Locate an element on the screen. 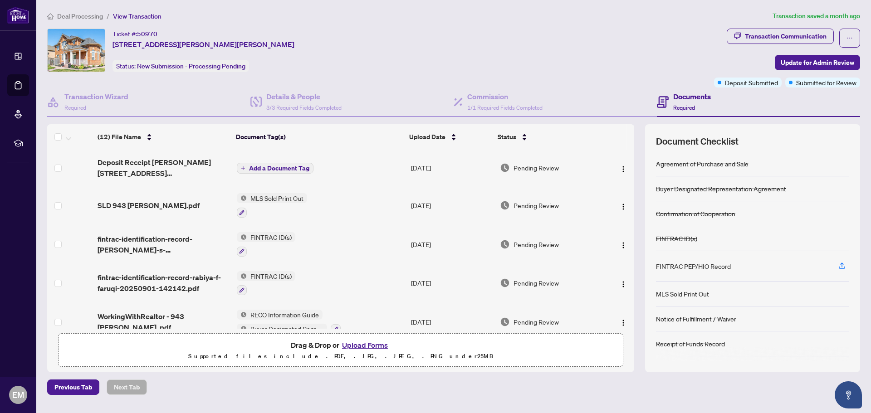 This screenshot has height=413, width=871. span: Update for Admin Review is located at coordinates (818, 63).